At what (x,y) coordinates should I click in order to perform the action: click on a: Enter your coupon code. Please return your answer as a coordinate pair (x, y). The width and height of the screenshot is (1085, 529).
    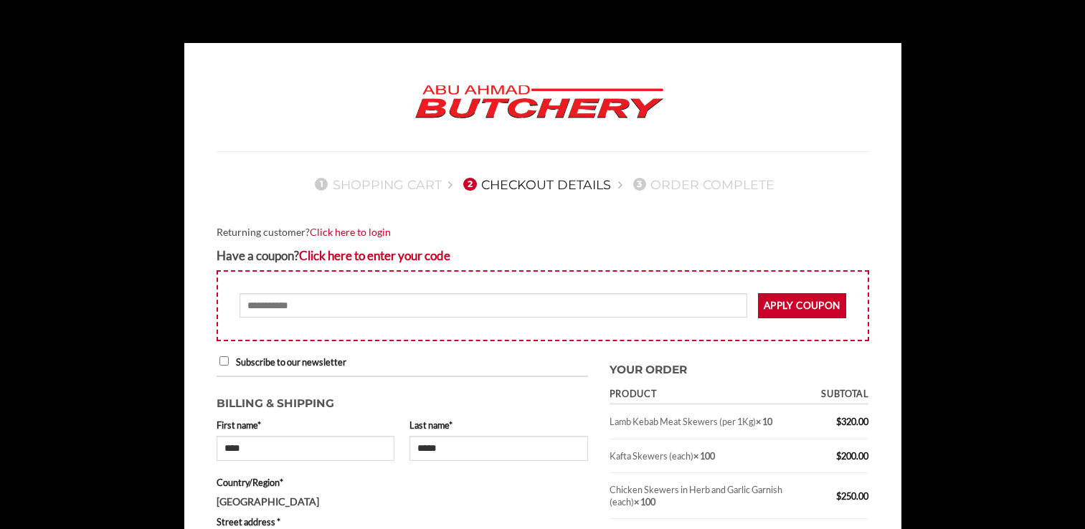
    Looking at the image, I should click on (374, 255).